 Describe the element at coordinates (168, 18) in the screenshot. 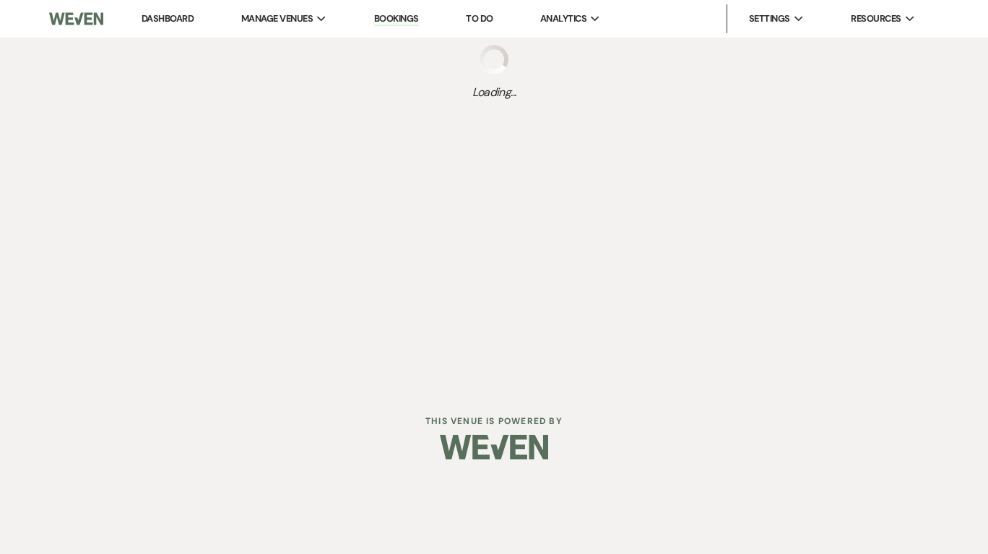

I see `a: Dashboard` at that location.